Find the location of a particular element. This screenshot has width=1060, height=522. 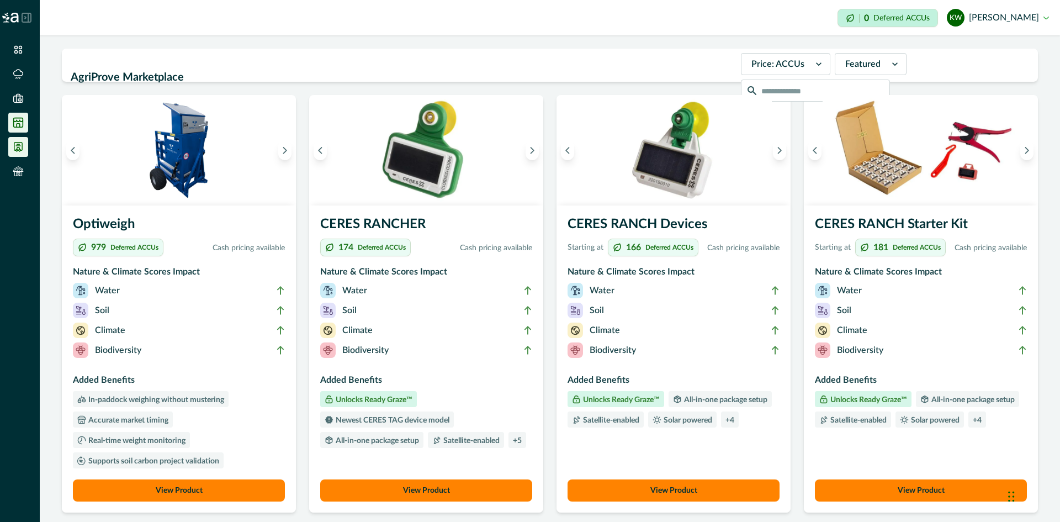

p: 0 is located at coordinates (866, 18).